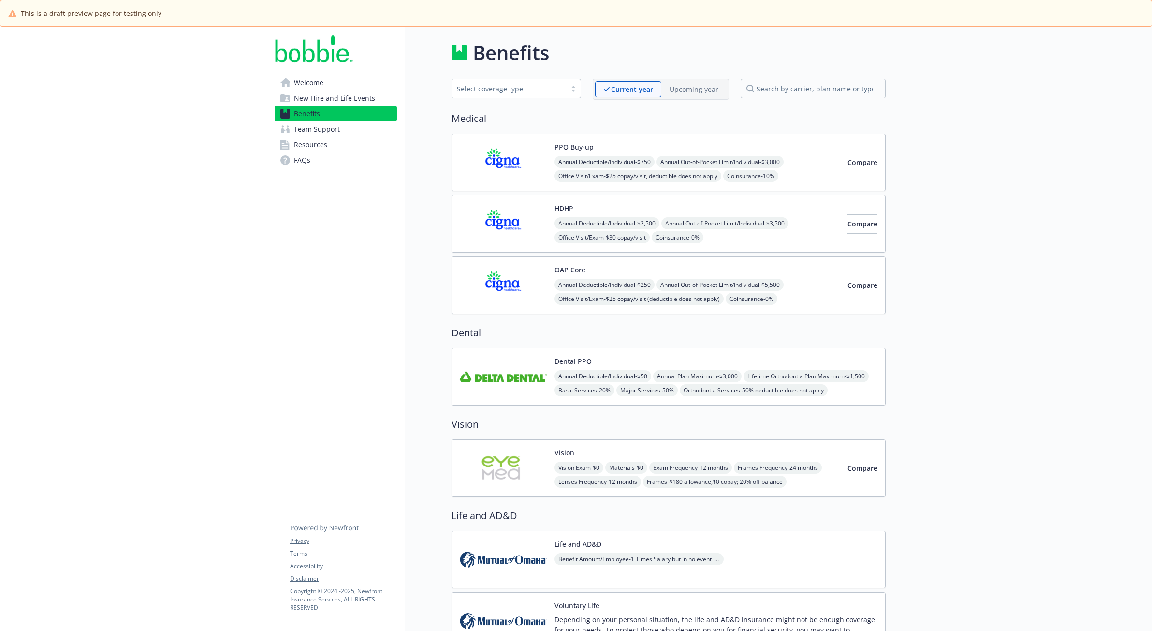 The width and height of the screenshot is (1152, 631). What do you see at coordinates (317, 129) in the screenshot?
I see `span: Team Support` at bounding box center [317, 129].